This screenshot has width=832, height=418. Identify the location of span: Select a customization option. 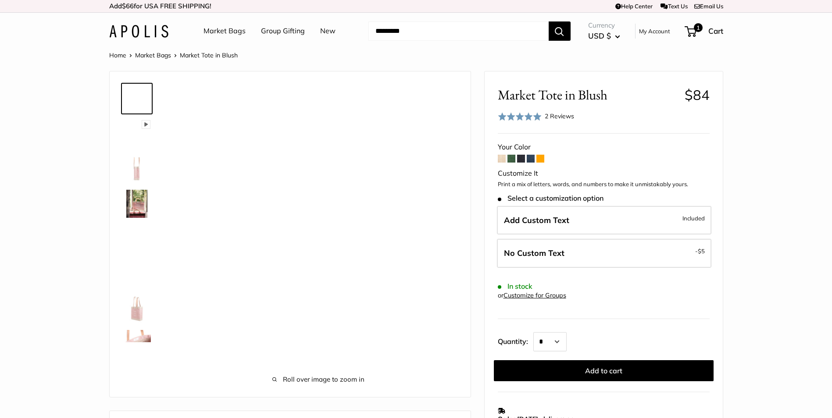
(550, 198).